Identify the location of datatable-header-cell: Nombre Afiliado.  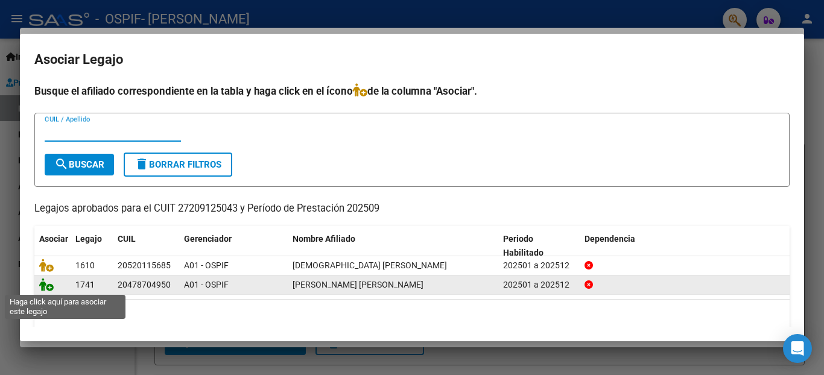
(393, 246).